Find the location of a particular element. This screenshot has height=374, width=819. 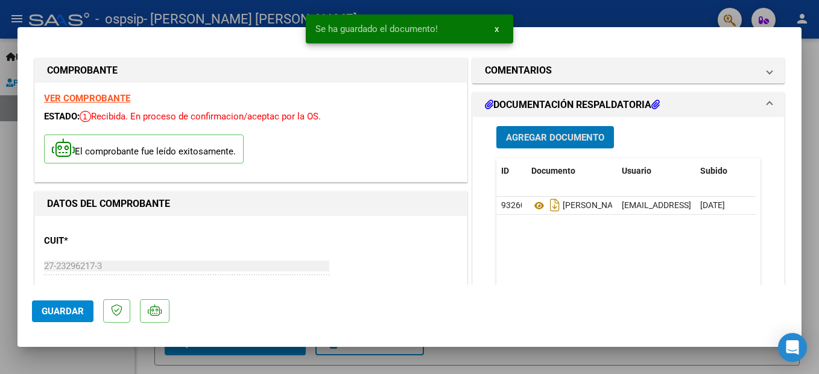

div: Open Intercom Messenger is located at coordinates (793, 348).